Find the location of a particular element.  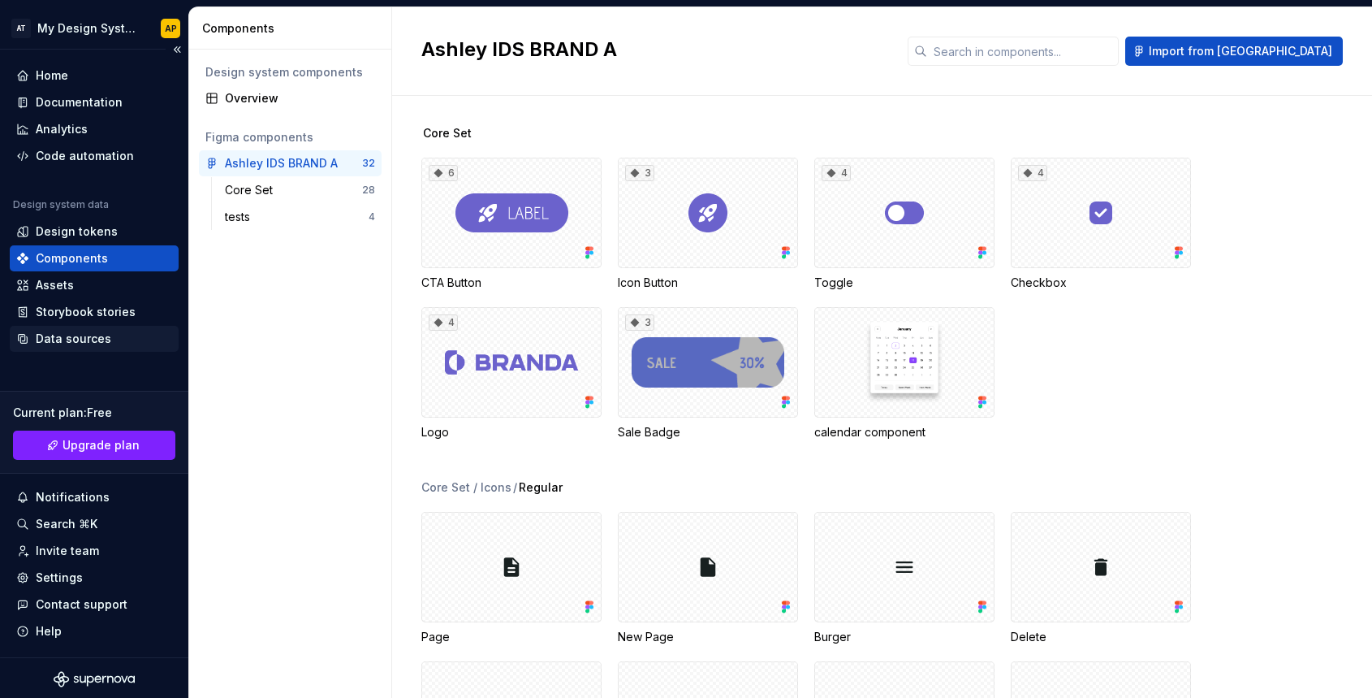

a: Core Set28 is located at coordinates (300, 190).